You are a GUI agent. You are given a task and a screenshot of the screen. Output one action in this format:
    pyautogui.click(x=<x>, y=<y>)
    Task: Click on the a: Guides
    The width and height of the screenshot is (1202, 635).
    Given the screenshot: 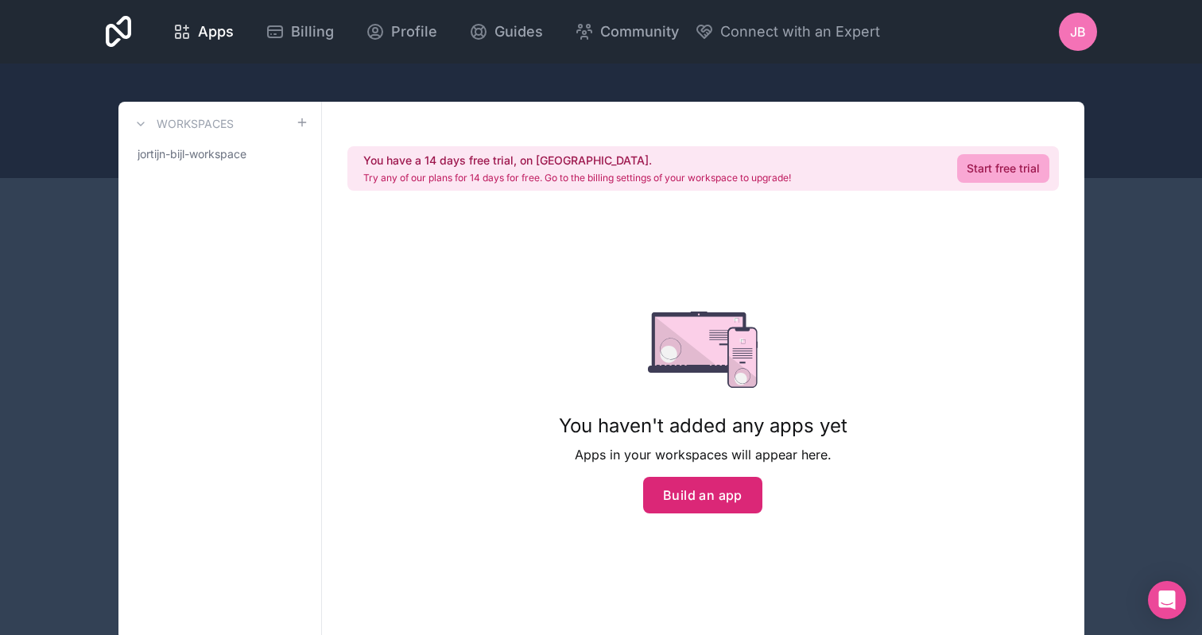 What is the action you would take?
    pyautogui.click(x=505, y=32)
    